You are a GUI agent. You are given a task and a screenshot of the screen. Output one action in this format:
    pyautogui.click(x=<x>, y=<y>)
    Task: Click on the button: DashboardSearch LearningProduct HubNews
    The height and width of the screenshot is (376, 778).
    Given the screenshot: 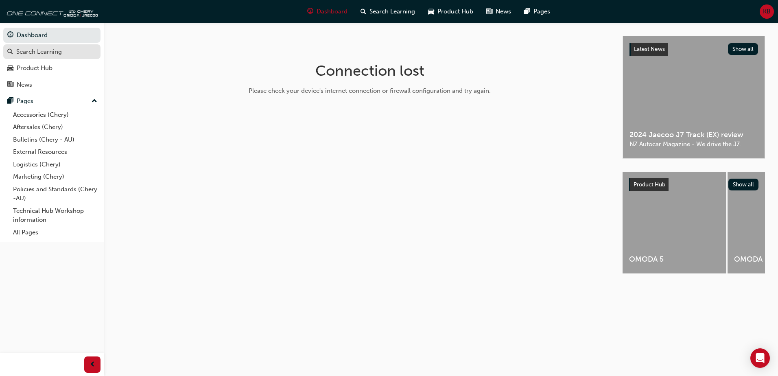 What is the action you would take?
    pyautogui.click(x=52, y=60)
    